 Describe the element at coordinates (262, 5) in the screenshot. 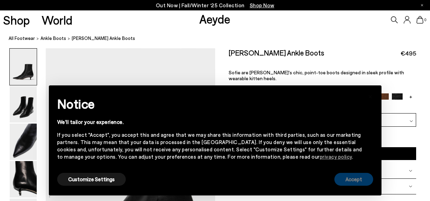

I see `span: Navigate to /collections/new-in` at that location.